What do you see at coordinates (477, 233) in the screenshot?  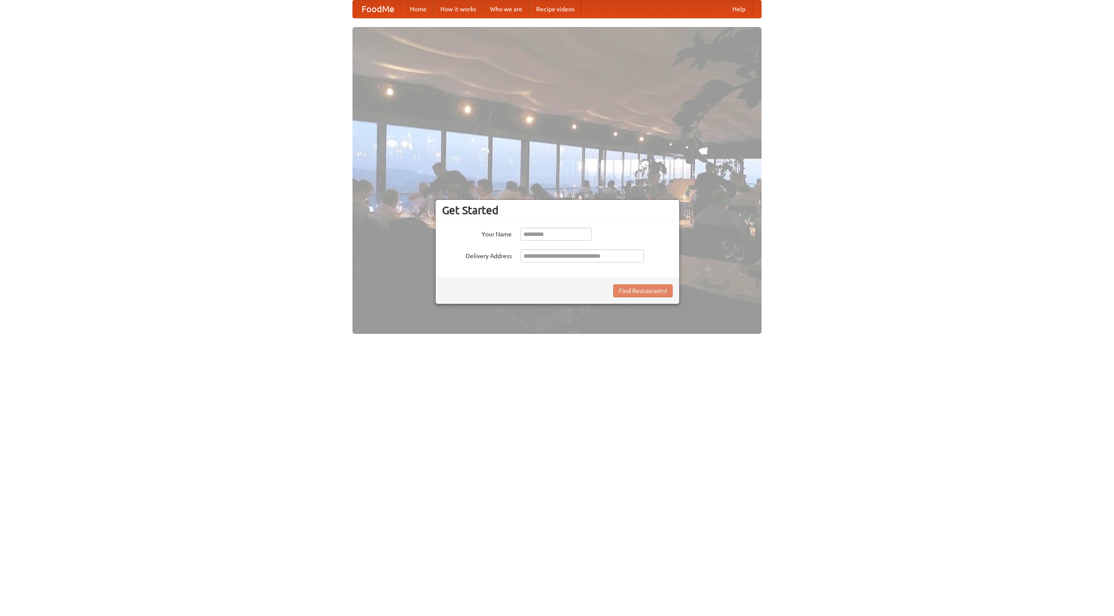 I see `label: Your Name` at bounding box center [477, 233].